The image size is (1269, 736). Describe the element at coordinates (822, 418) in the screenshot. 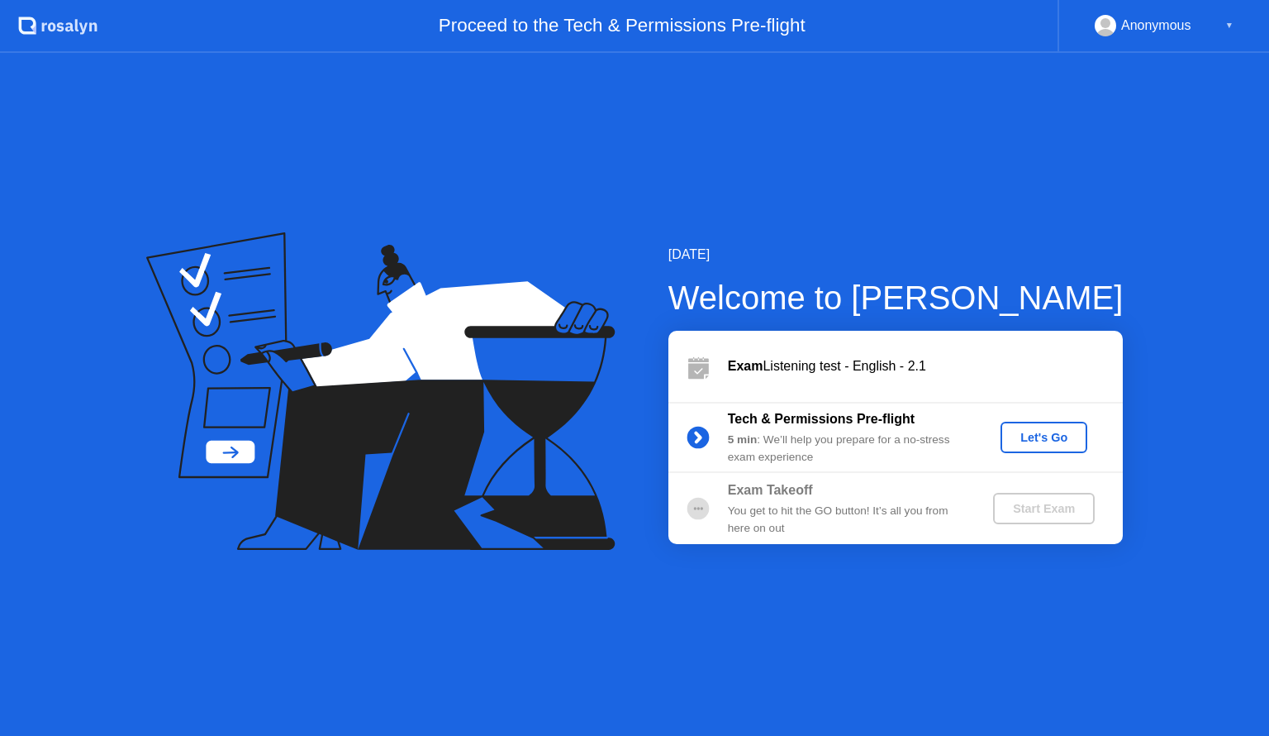

I see `b: Tech & Permissions Pre-flight` at that location.